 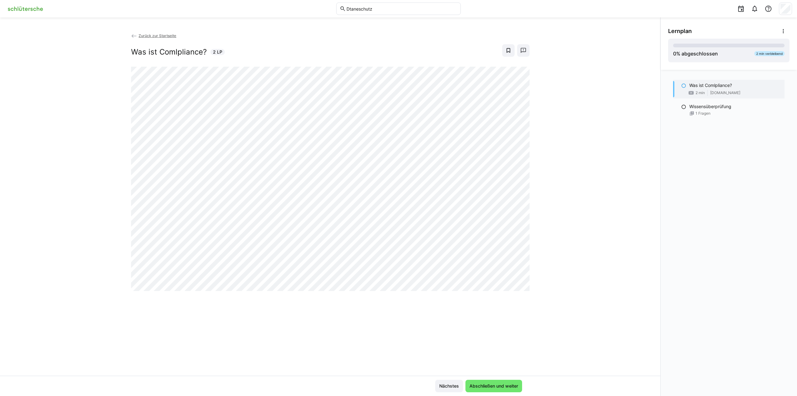 I want to click on span: 1 Fragen, so click(x=703, y=113).